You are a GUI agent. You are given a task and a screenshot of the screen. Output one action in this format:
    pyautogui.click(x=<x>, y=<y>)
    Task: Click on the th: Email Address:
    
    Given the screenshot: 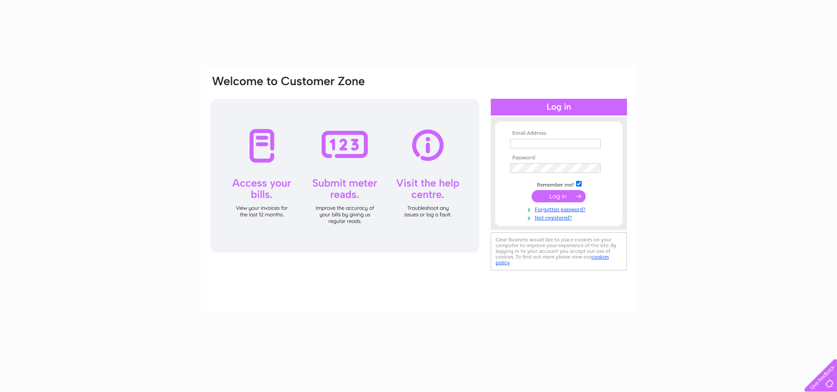 What is the action you would take?
    pyautogui.click(x=559, y=134)
    